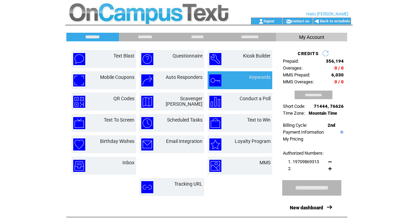 The width and height of the screenshot is (418, 218). Describe the element at coordinates (117, 141) in the screenshot. I see `a: Birthday Wishes` at that location.